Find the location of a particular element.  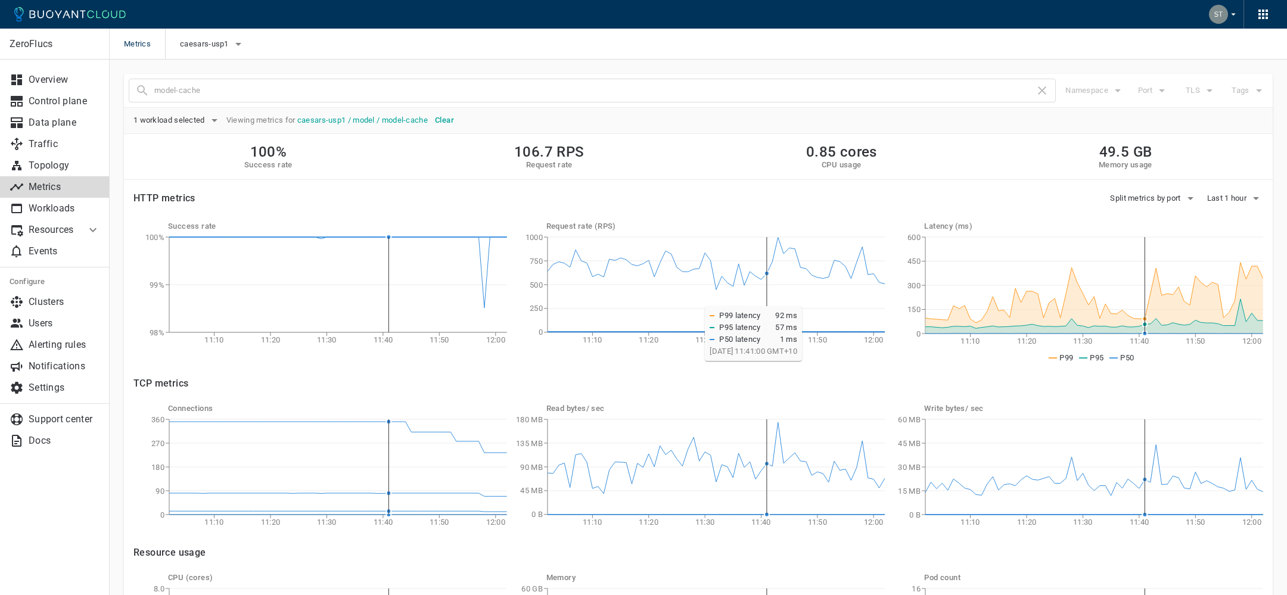

span: P50 is located at coordinates (1127, 358).